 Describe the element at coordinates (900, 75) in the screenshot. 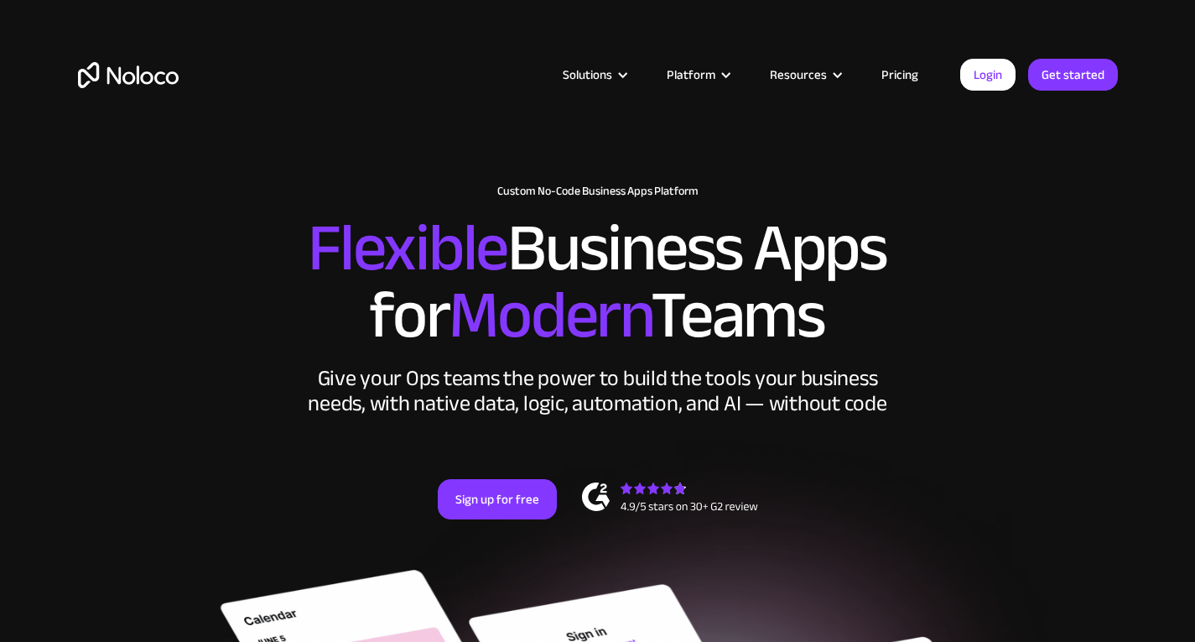

I see `a: Pricing` at that location.